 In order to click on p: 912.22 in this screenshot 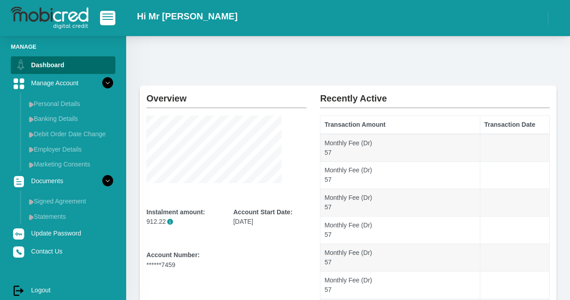, I will do `click(183, 221)`.